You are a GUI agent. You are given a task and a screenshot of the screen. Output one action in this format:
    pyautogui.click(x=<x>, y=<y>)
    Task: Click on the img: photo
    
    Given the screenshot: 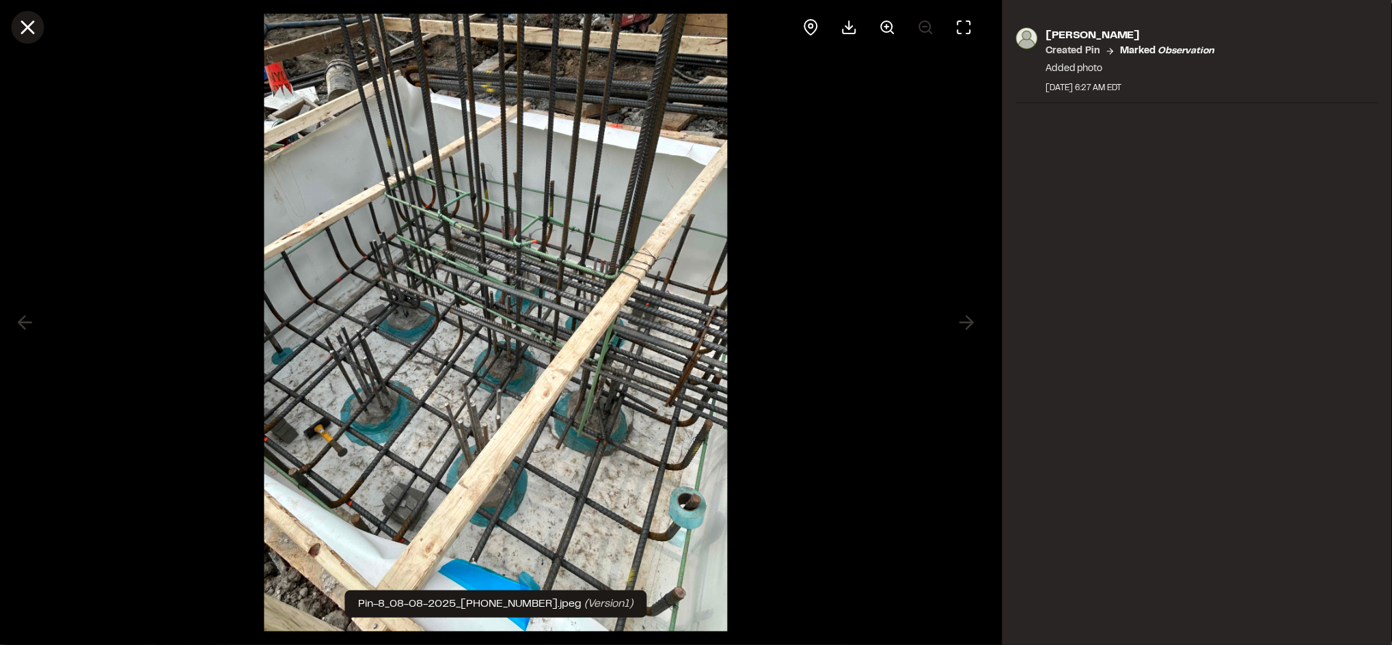 What is the action you would take?
    pyautogui.click(x=1027, y=38)
    